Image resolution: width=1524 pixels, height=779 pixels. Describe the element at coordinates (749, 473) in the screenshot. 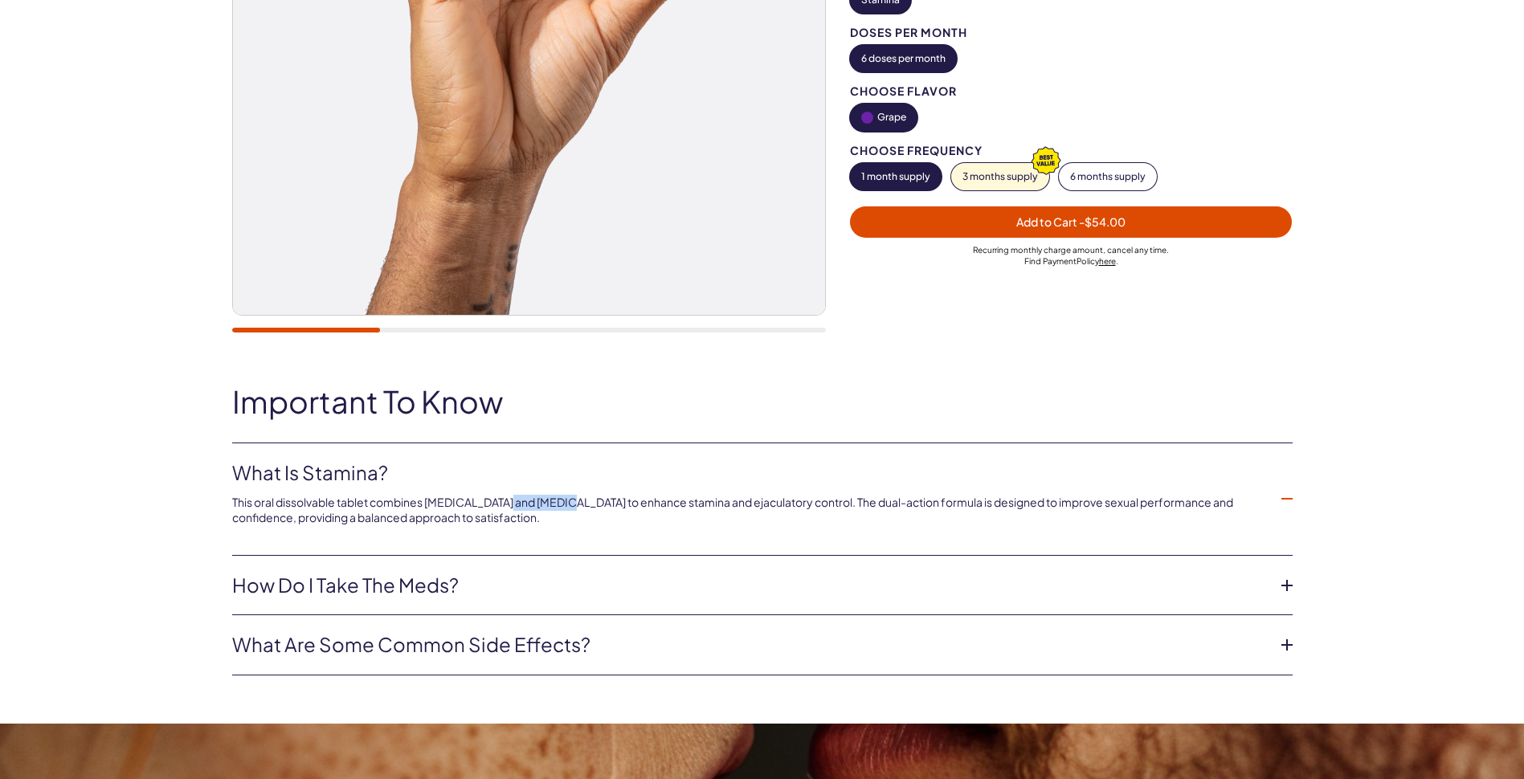

I see `a: What Is Stamina?` at that location.